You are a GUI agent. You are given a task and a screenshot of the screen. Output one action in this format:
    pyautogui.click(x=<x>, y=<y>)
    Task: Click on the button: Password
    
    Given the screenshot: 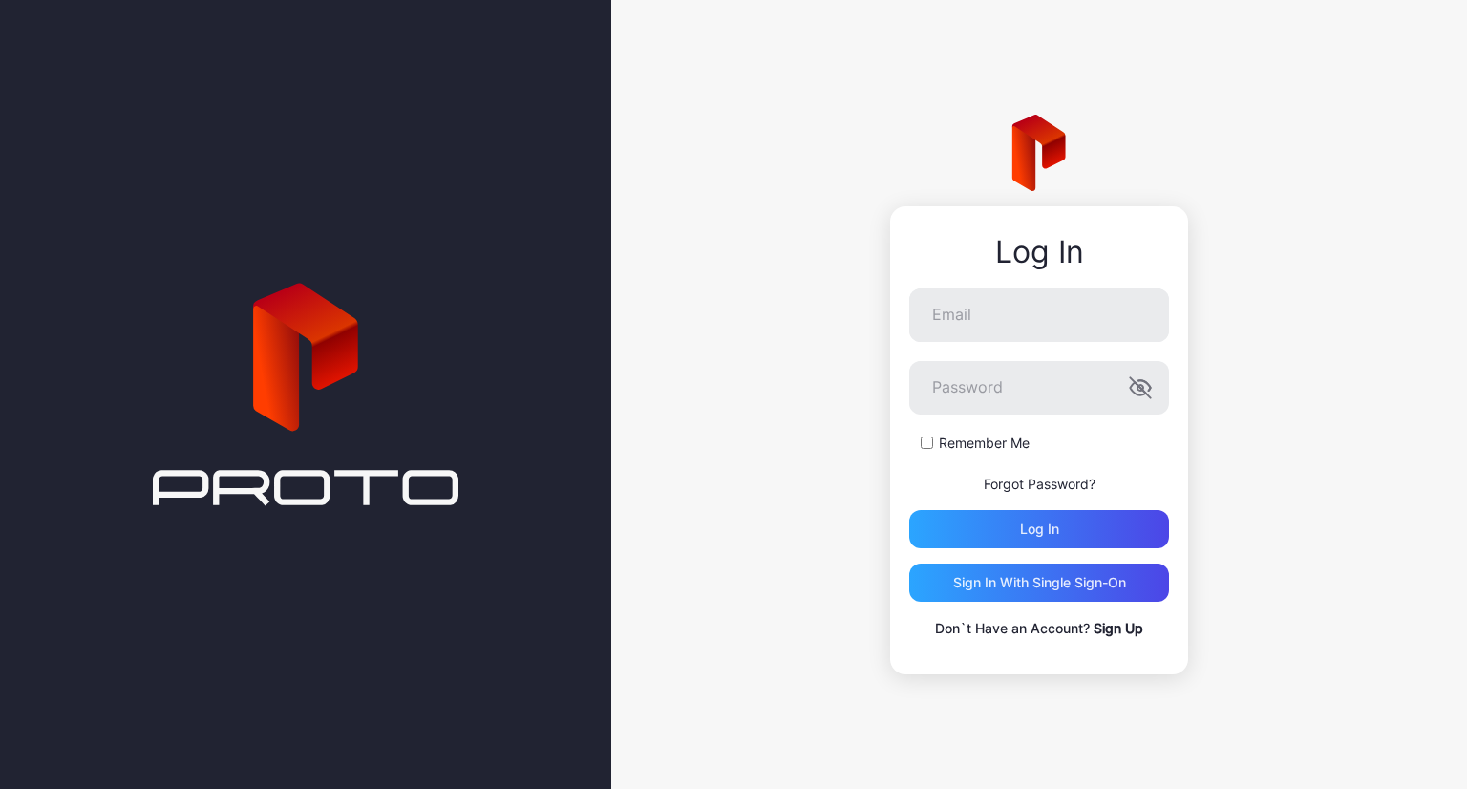 What is the action you would take?
    pyautogui.click(x=1140, y=388)
    